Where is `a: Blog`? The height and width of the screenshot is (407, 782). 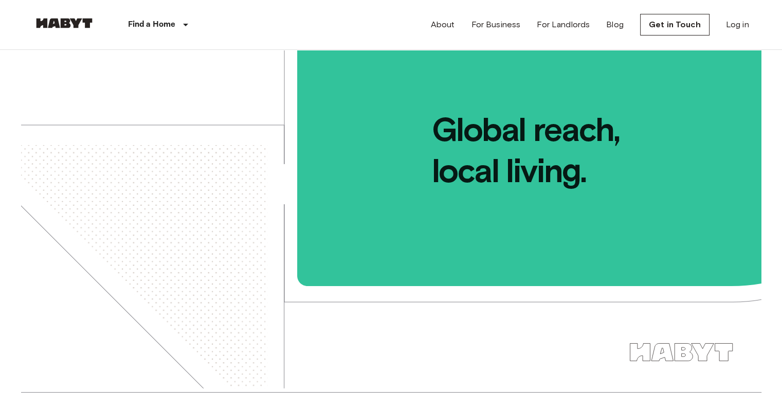
a: Blog is located at coordinates (615, 25).